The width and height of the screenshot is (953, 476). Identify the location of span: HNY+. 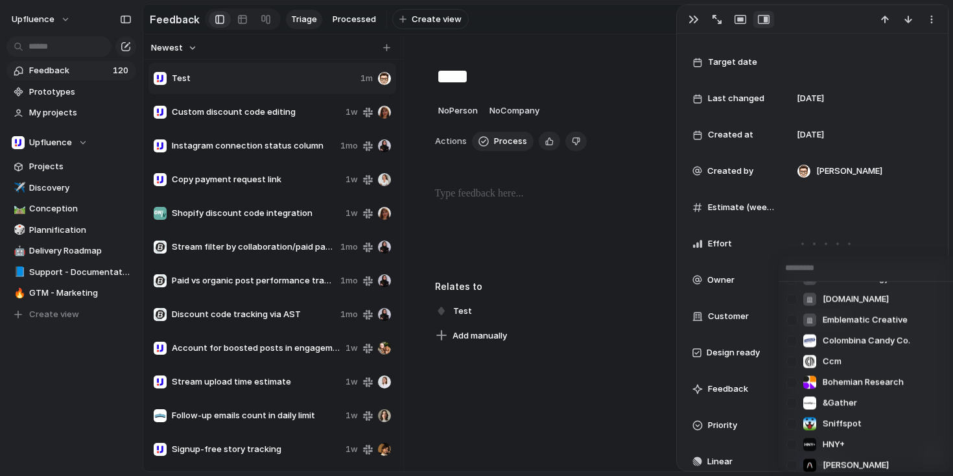
(833, 445).